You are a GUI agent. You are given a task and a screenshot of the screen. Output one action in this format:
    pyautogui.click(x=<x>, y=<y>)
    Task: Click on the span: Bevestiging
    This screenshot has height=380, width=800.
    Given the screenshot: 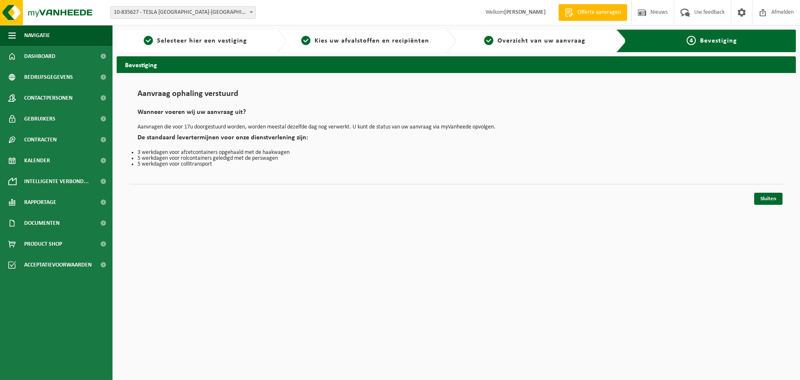 What is the action you would take?
    pyautogui.click(x=718, y=41)
    